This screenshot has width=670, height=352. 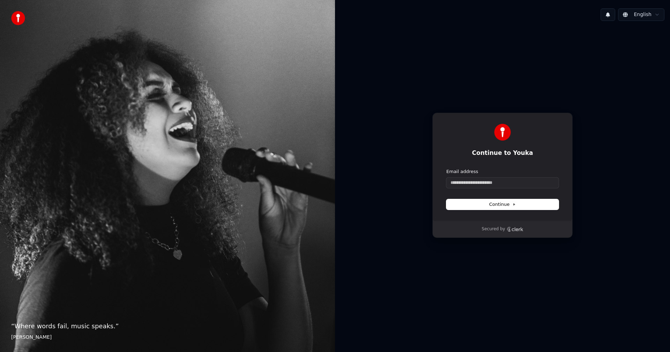 What do you see at coordinates (168, 326) in the screenshot?
I see `p: “ Where words fail, music speaks. ”` at bounding box center [168, 326].